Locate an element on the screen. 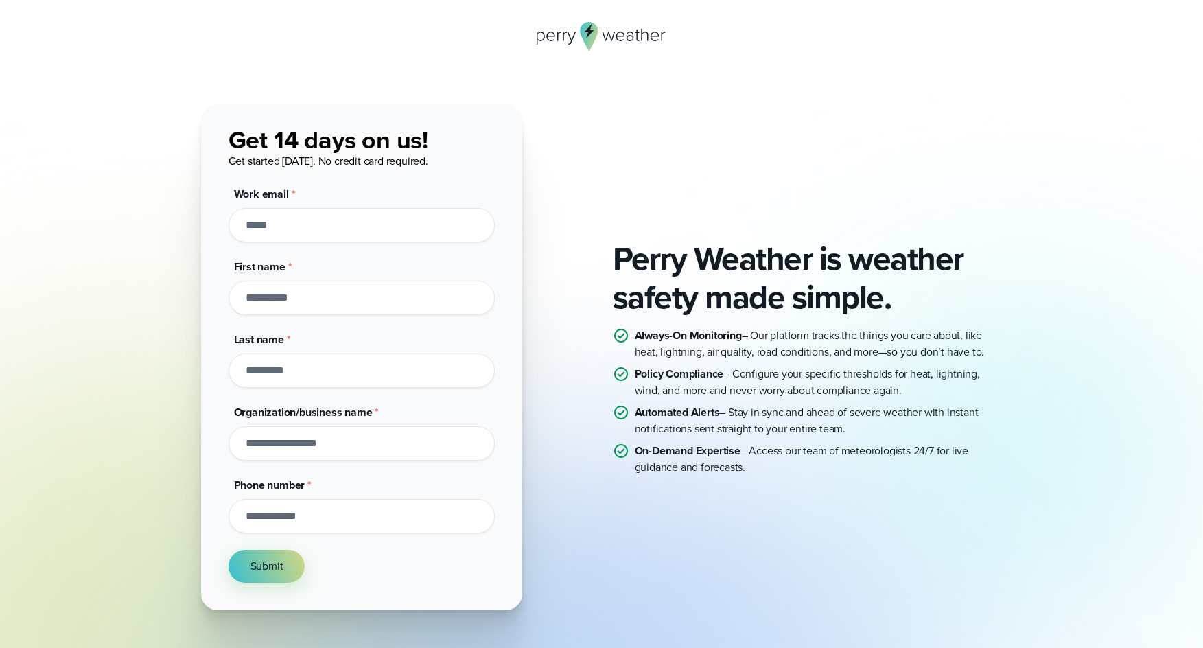 This screenshot has width=1203, height=648. strong: Automated Alerts is located at coordinates (677, 412).